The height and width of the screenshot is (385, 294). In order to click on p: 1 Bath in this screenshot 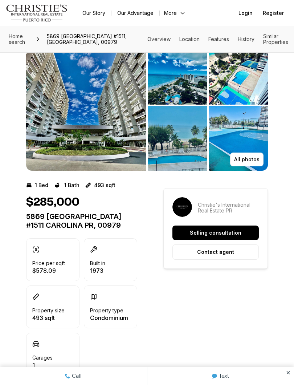, I will do `click(72, 185)`.